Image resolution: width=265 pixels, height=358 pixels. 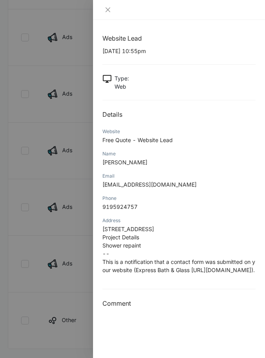 I want to click on span: 9195924757, so click(x=120, y=207).